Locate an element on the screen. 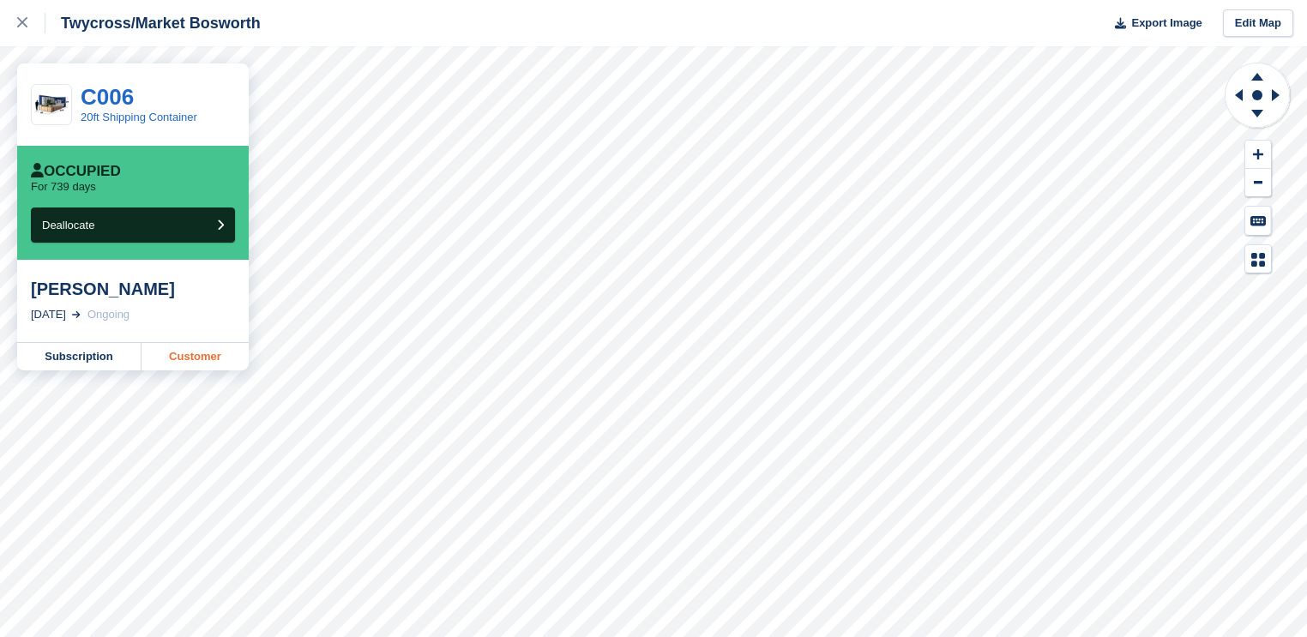 The width and height of the screenshot is (1307, 637). button: Export Image is located at coordinates (1153, 23).